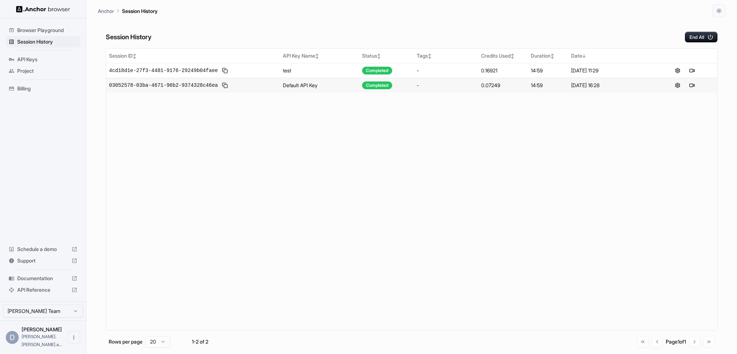 The image size is (737, 354). What do you see at coordinates (43, 290) in the screenshot?
I see `div: API Reference` at bounding box center [43, 290].